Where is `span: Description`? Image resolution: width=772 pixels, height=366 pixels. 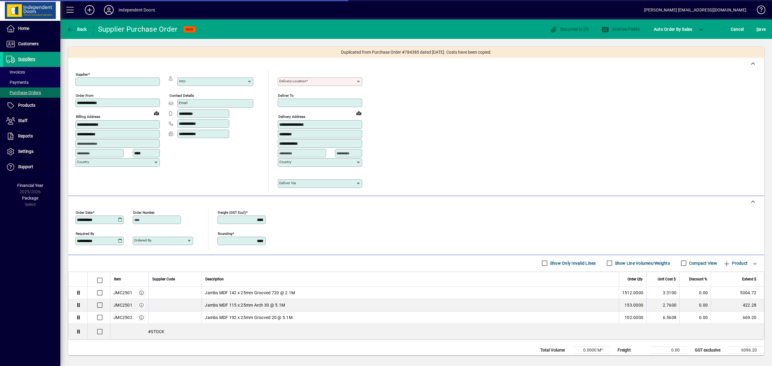
span: Description is located at coordinates (214, 279).